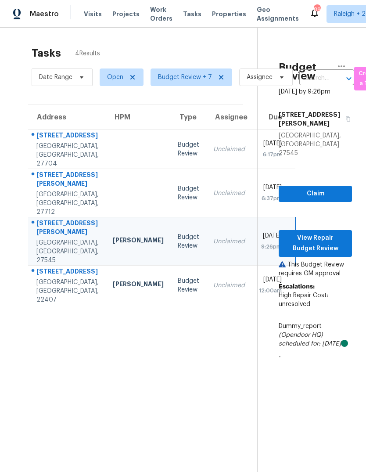  Describe the element at coordinates (317, 10) in the screenshot. I see `div: 88` at that location.